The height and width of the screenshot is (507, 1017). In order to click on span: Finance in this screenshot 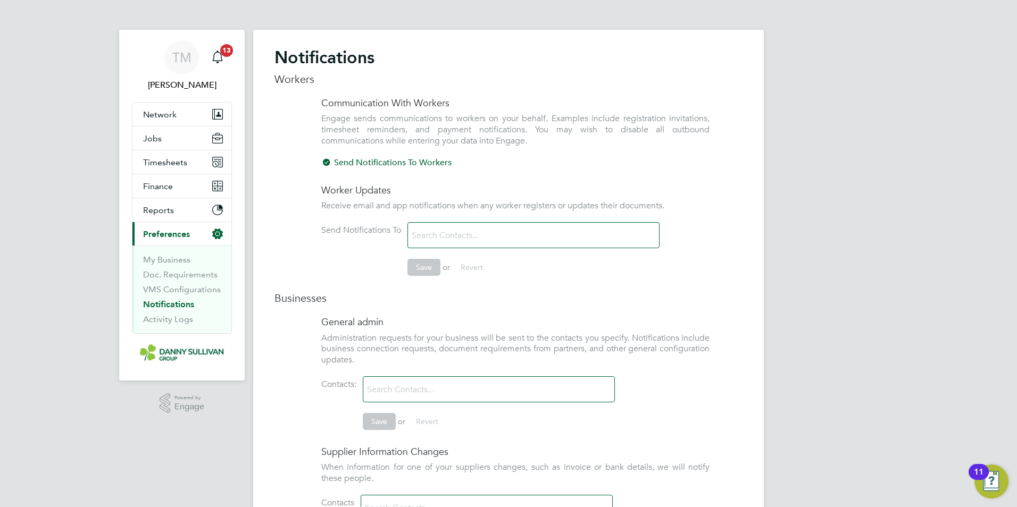, I will do `click(158, 186)`.